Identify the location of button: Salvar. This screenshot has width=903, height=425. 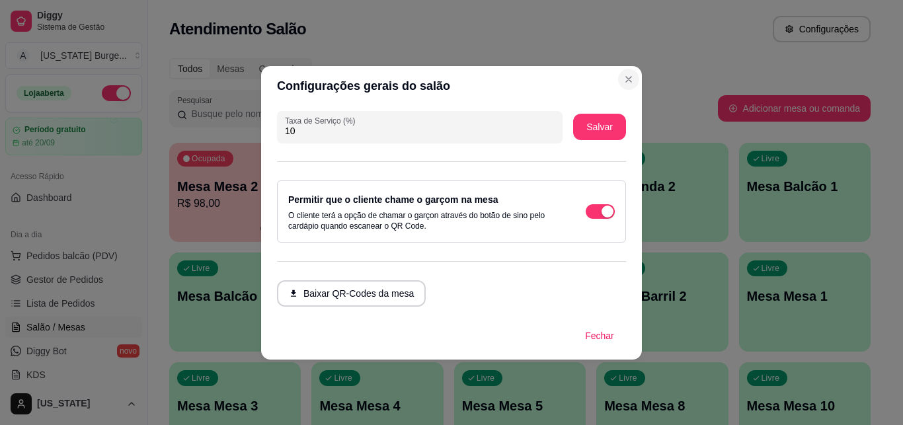
(600, 127).